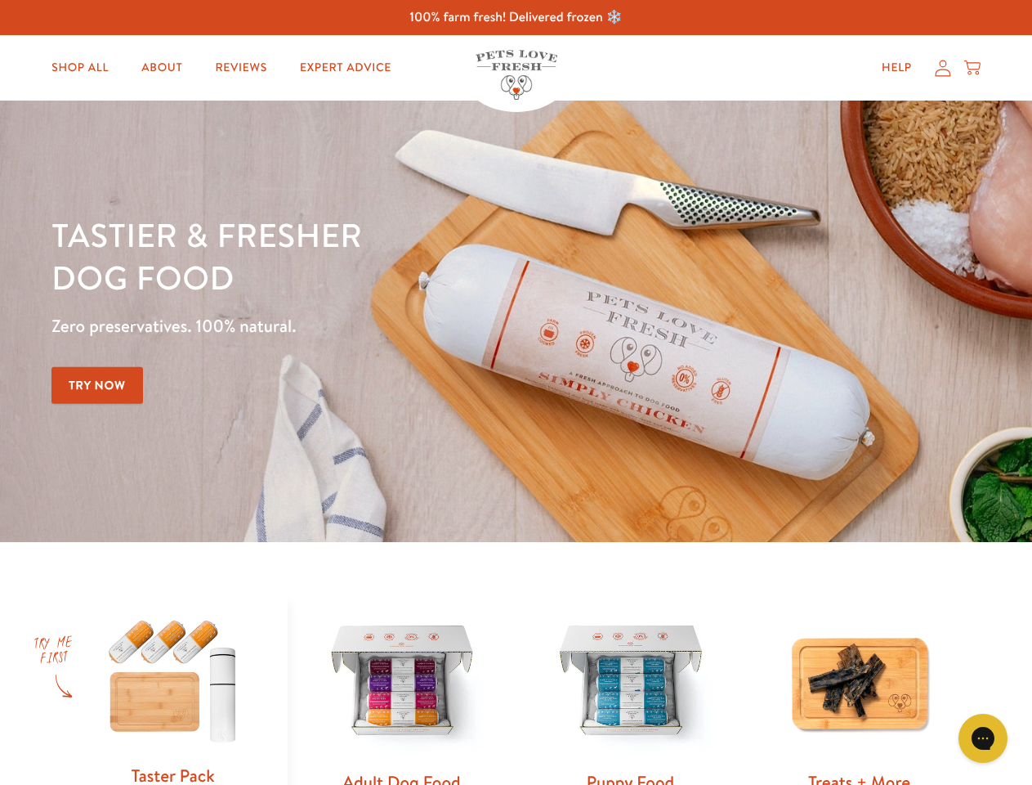 The width and height of the screenshot is (1032, 785). What do you see at coordinates (361, 256) in the screenshot?
I see `h1: Tastier & fresher dog food` at bounding box center [361, 256].